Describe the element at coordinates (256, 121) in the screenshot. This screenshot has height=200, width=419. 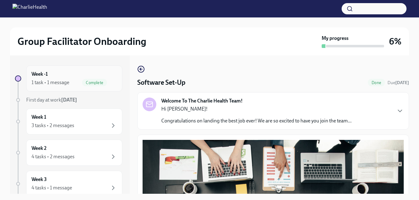
I see `p: Congratulations on landing the best job ever! We are so excited to have you join the team...` at that location.